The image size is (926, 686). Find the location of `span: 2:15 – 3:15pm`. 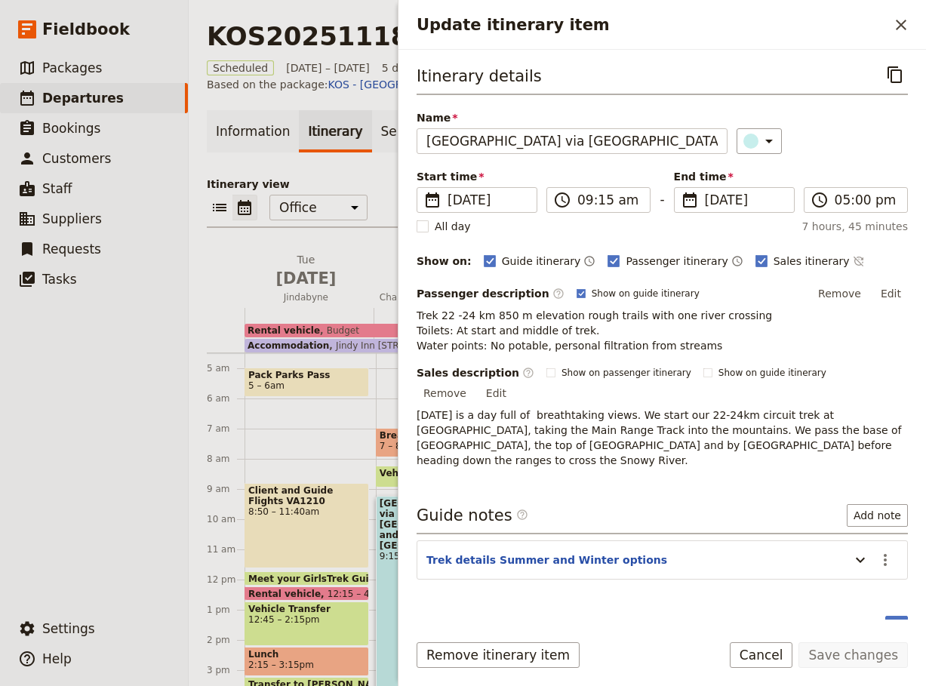

span: 2:15 – 3:15pm is located at coordinates (281, 665).